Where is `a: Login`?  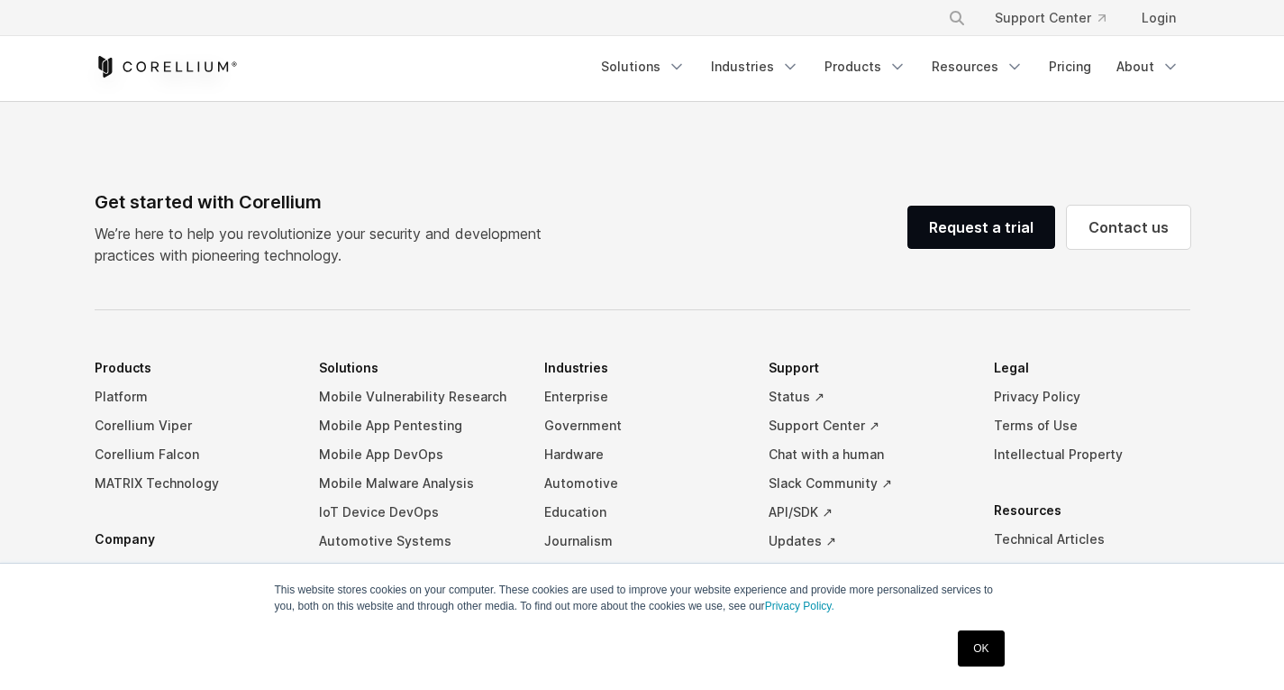
a: Login is located at coordinates (1159, 18).